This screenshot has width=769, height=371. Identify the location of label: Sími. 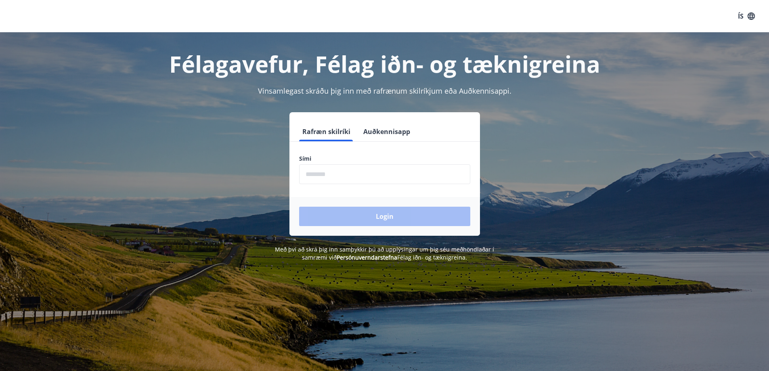
(384, 159).